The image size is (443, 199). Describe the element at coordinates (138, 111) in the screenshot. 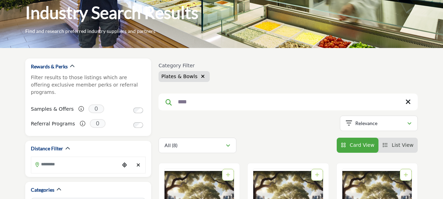

I see `input: Switch to Samples & Offers` at that location.